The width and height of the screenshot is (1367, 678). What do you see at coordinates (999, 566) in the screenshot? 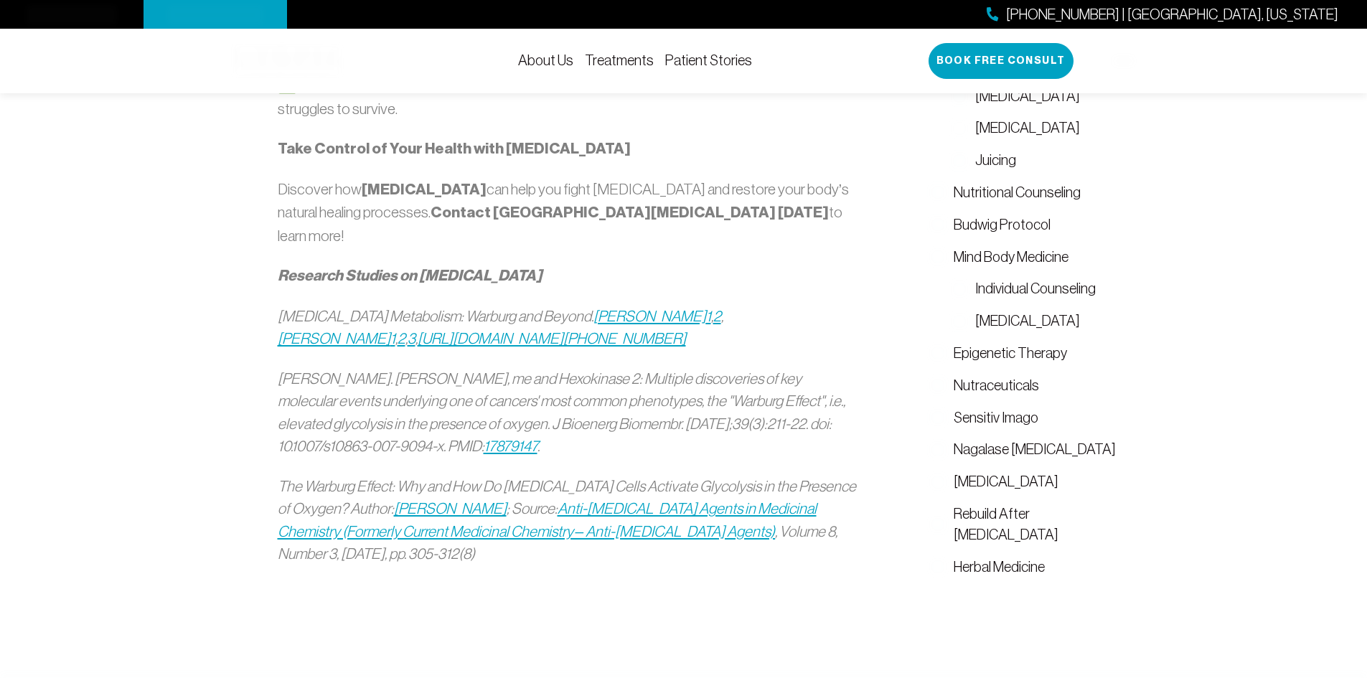
I see `span: Herbal Medicine` at bounding box center [999, 566].